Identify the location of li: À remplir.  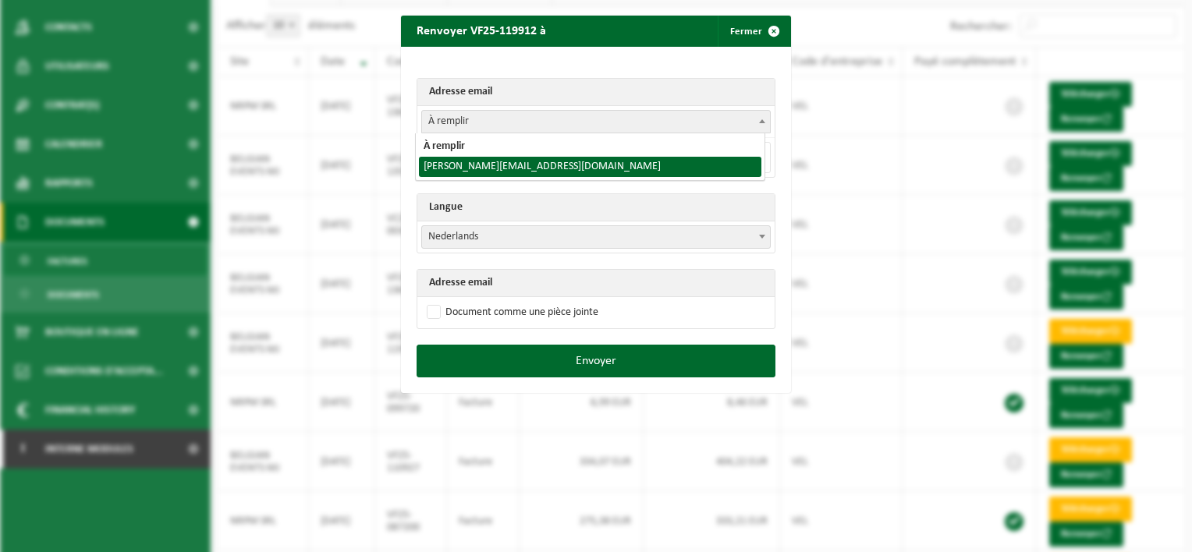
(590, 147).